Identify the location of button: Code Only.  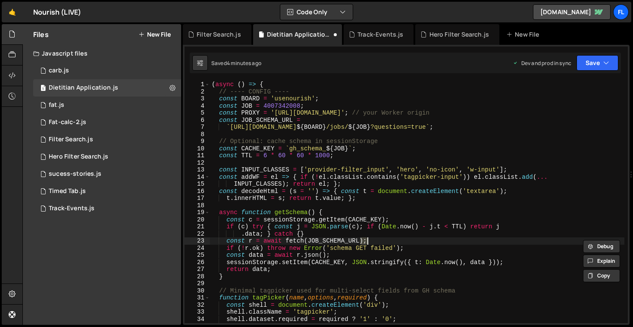
(316, 12).